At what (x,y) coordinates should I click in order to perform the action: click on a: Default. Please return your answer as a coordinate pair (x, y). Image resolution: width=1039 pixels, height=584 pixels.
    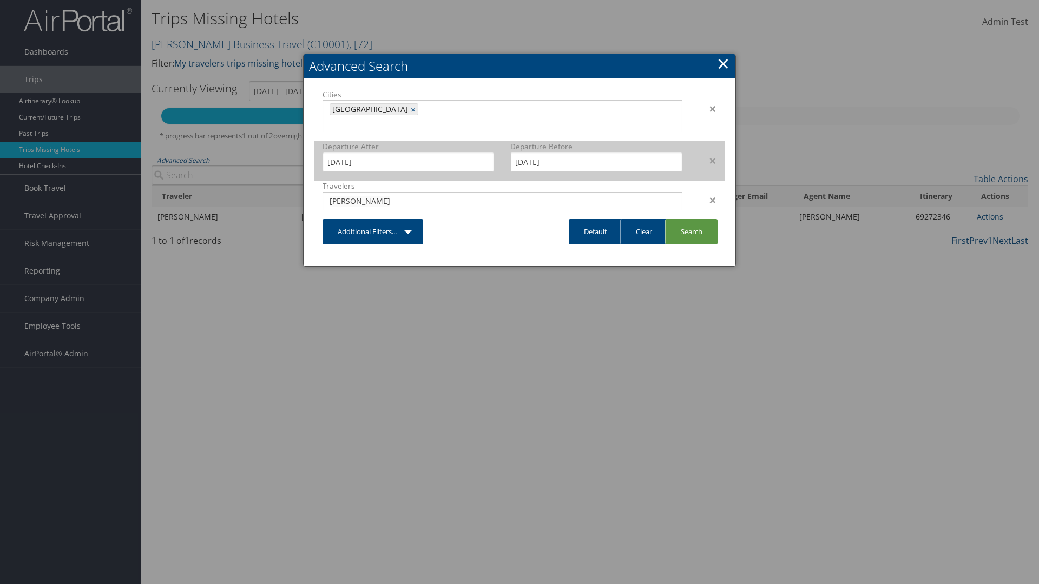
    Looking at the image, I should click on (595, 232).